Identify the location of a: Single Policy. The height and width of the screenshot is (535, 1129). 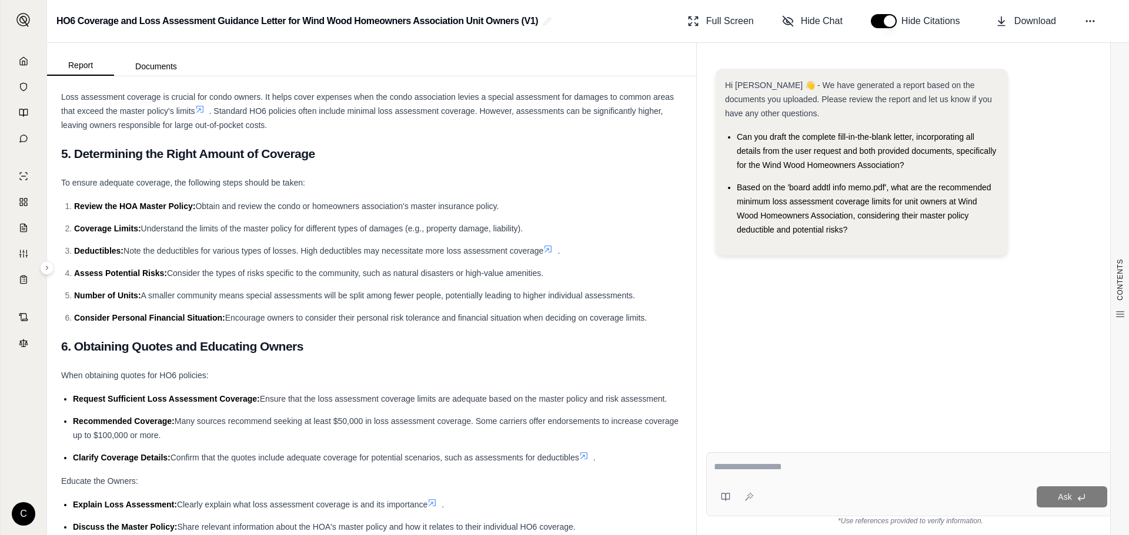
(24, 176).